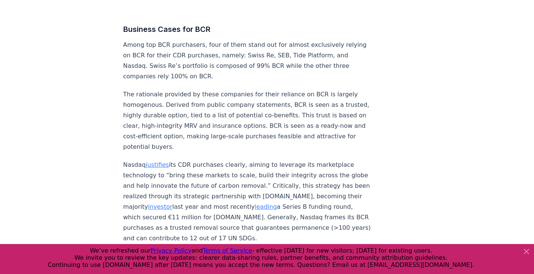  Describe the element at coordinates (266, 206) in the screenshot. I see `a: leading` at that location.